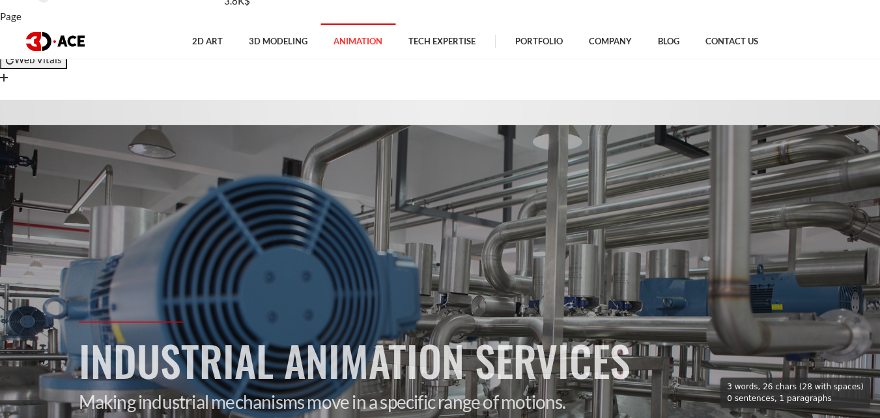 The height and width of the screenshot is (418, 880). What do you see at coordinates (207, 41) in the screenshot?
I see `a: 2D Art` at bounding box center [207, 41].